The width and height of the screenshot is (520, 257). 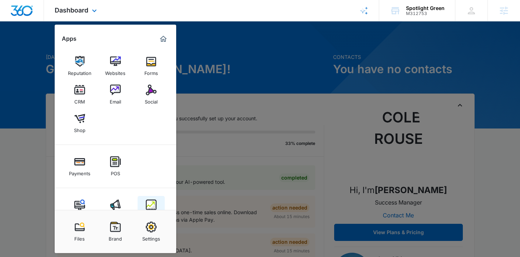 I want to click on h2: Apps, so click(x=69, y=39).